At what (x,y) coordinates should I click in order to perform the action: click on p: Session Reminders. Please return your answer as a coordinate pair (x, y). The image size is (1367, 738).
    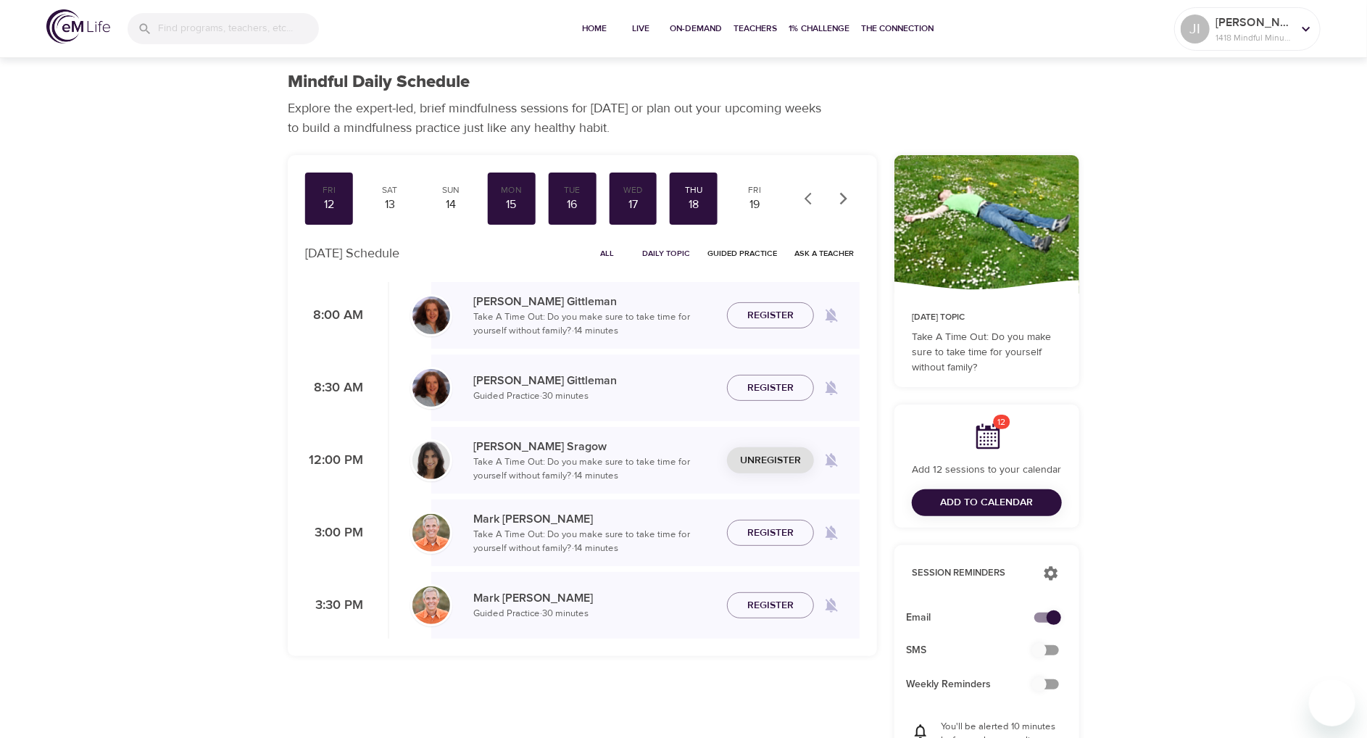
    Looking at the image, I should click on (970, 573).